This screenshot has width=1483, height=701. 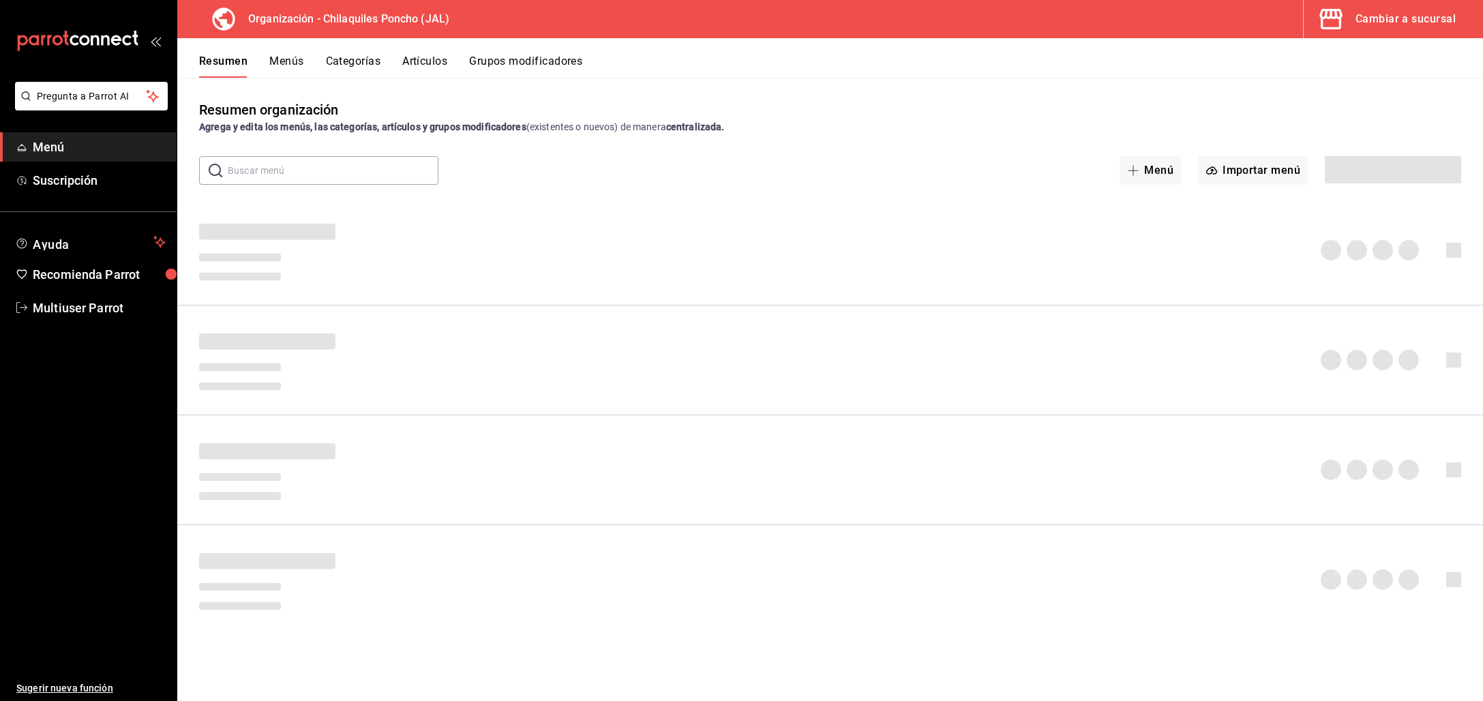 What do you see at coordinates (269, 110) in the screenshot?
I see `div: Resumen organización` at bounding box center [269, 110].